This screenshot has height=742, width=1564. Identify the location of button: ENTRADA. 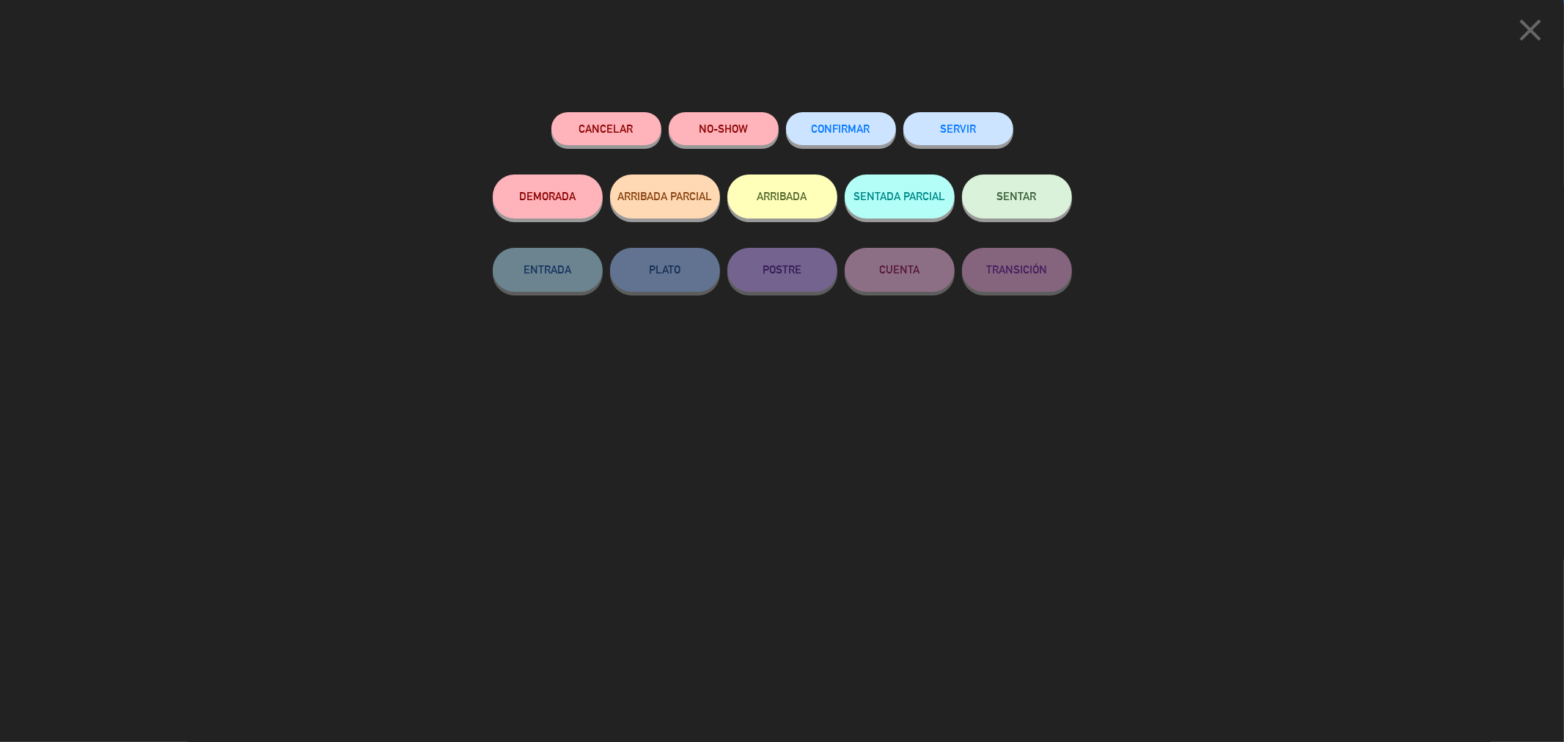
(548, 270).